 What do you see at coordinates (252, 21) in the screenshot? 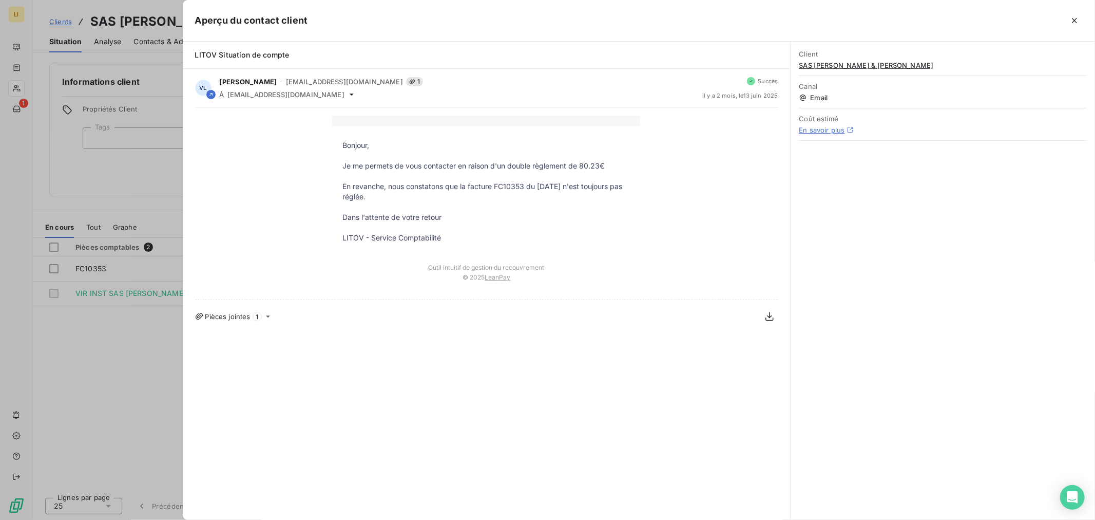
I see `h5: Aperçu du contact client` at bounding box center [252, 21].